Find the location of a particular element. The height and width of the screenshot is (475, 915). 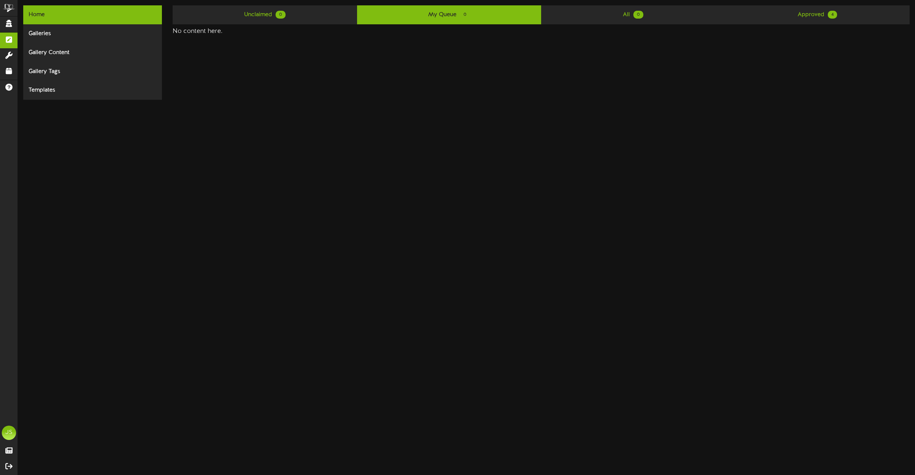

div: JS is located at coordinates (9, 432).